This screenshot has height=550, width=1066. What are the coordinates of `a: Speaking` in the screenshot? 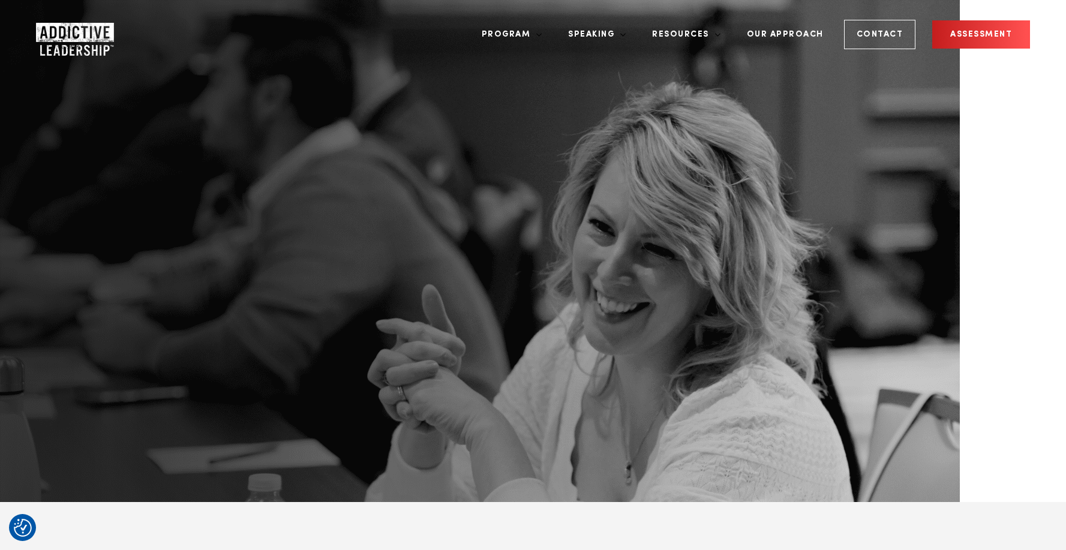 It's located at (593, 34).